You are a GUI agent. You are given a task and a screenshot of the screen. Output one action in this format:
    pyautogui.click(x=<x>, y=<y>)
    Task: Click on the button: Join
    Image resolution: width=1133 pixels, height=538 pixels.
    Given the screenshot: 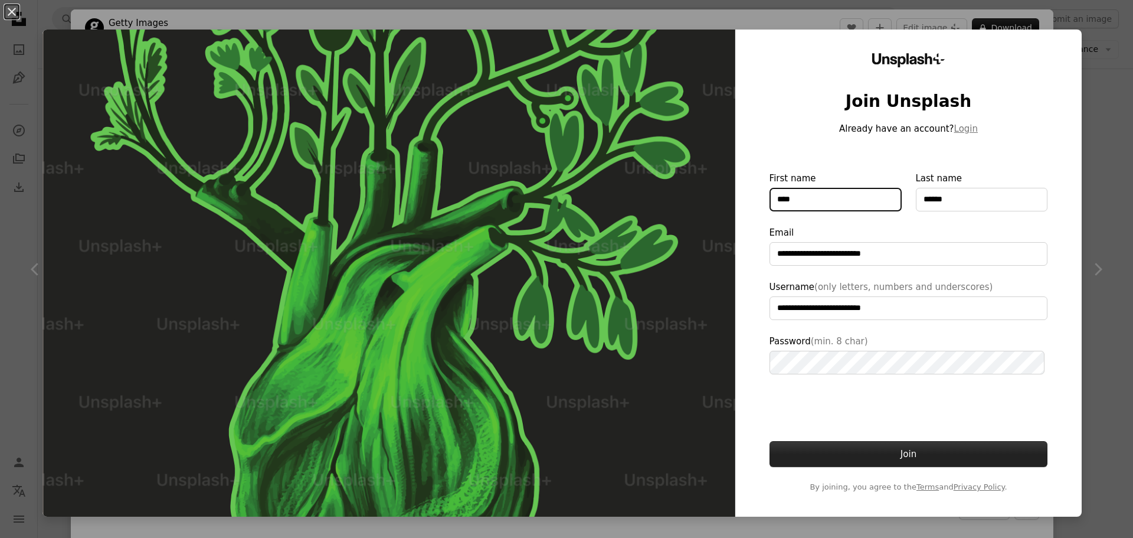 What is the action you would take?
    pyautogui.click(x=909, y=454)
    